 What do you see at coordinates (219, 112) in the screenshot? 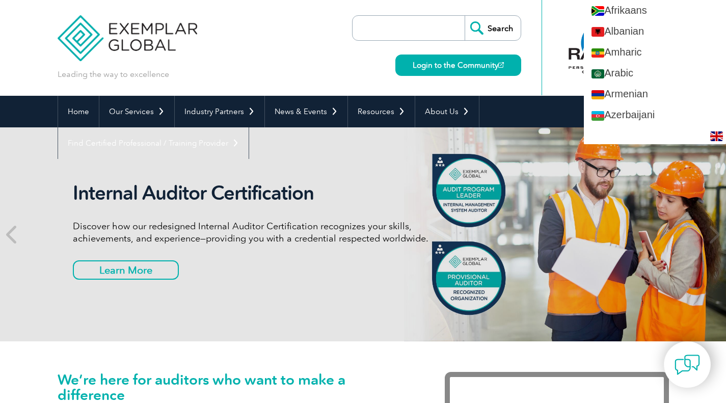
I see `a: Industry Partners` at bounding box center [219, 112].